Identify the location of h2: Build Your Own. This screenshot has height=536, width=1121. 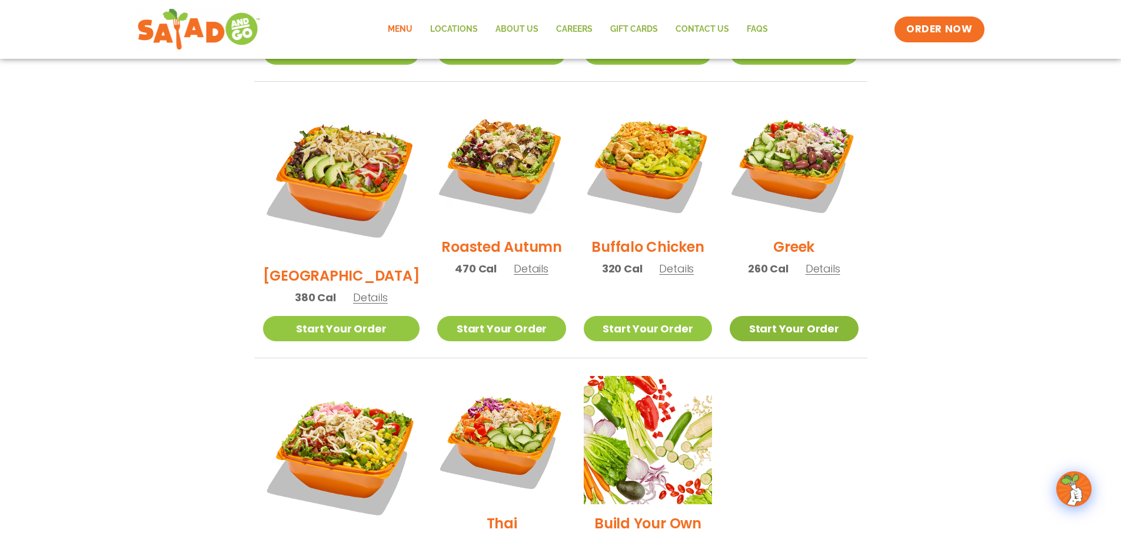
(648, 523).